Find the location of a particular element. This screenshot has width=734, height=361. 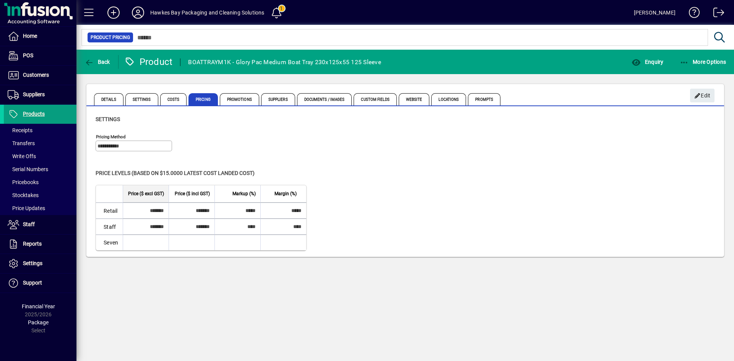

span: Stocktakes is located at coordinates (23, 195).